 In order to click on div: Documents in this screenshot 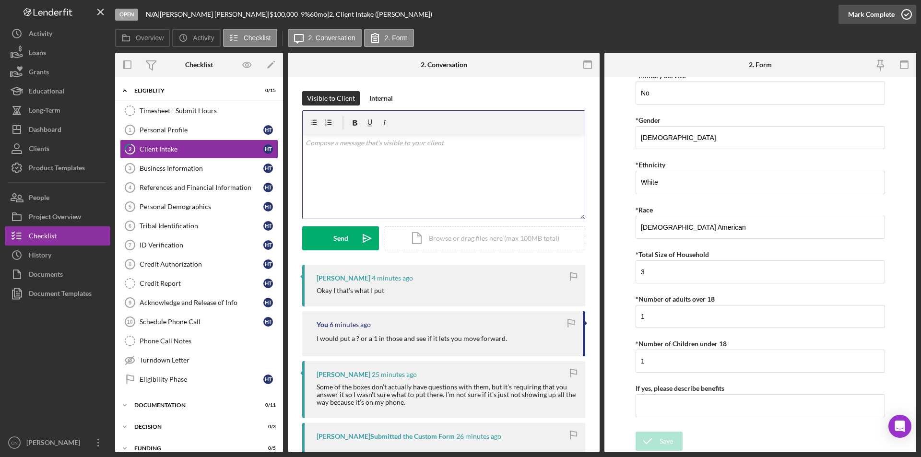, I will do `click(46, 275)`.